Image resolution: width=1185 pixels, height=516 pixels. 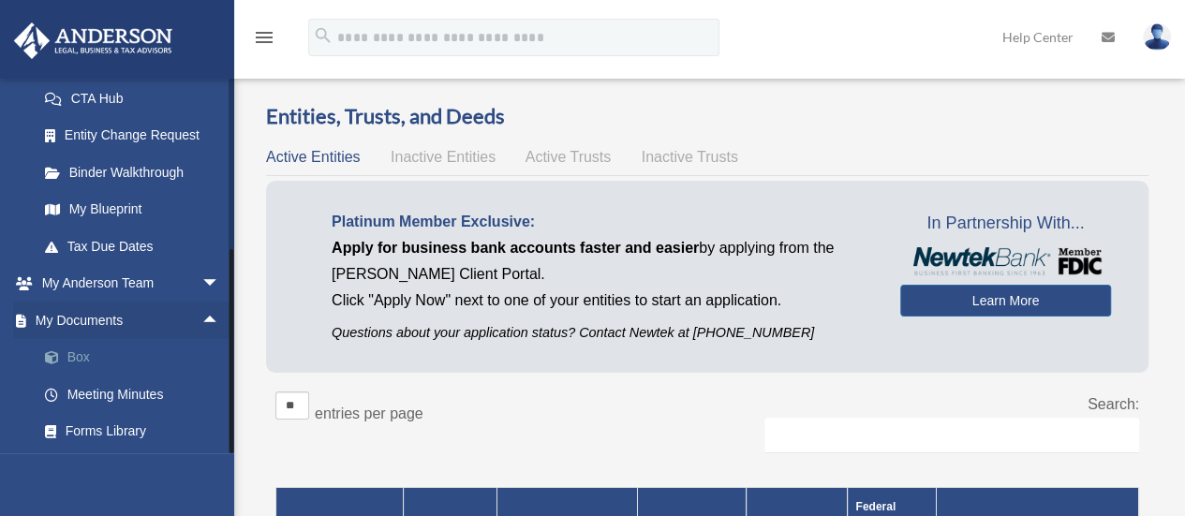 I want to click on label: entries per page, so click(x=369, y=413).